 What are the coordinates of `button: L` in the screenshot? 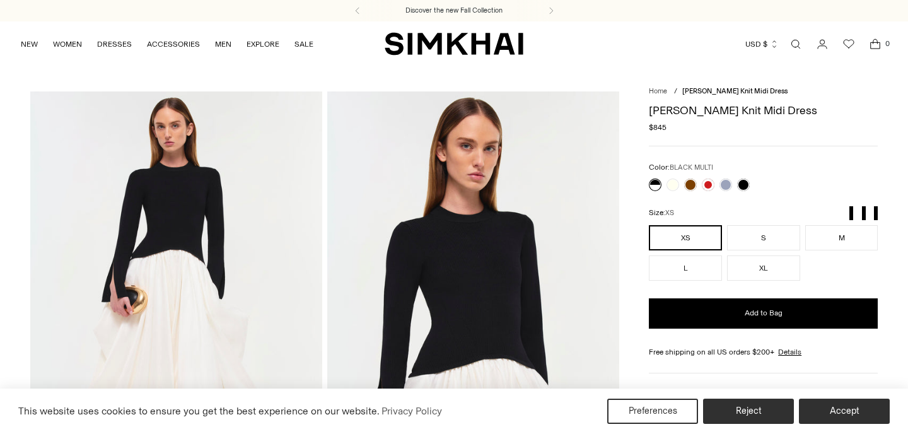 It's located at (685, 268).